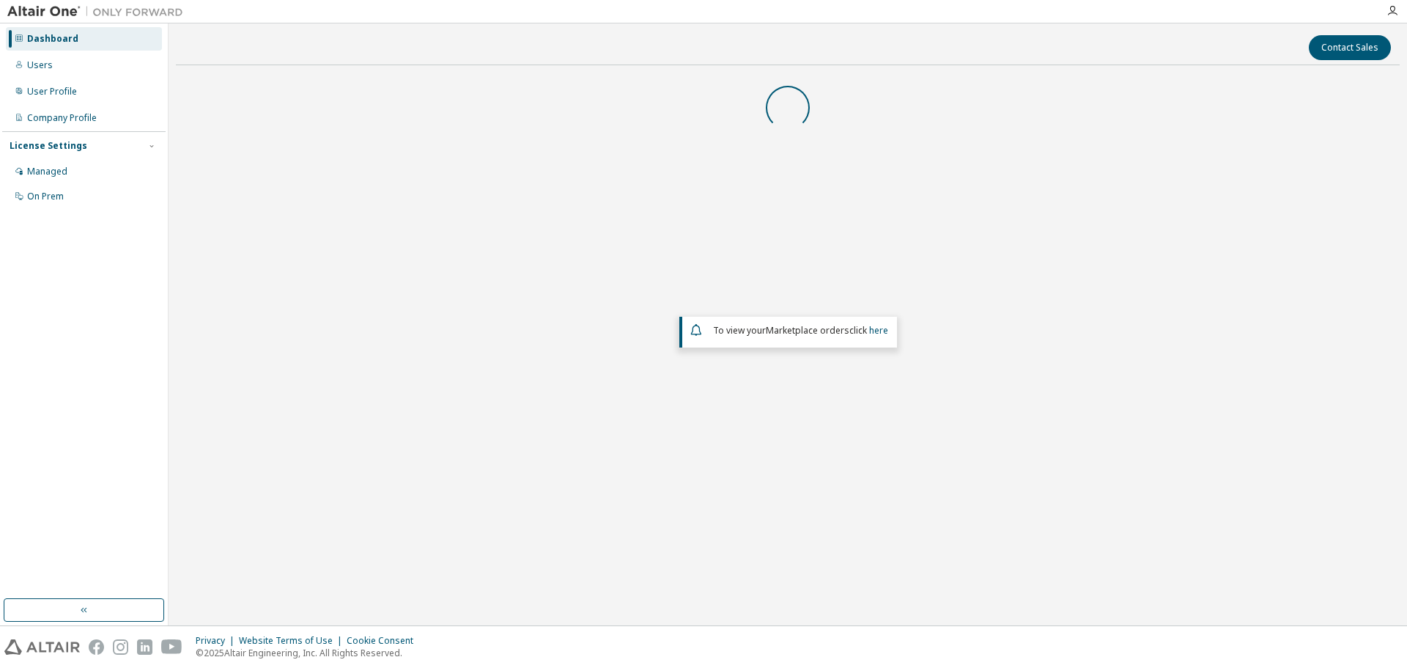 Image resolution: width=1407 pixels, height=668 pixels. I want to click on div: Users, so click(40, 65).